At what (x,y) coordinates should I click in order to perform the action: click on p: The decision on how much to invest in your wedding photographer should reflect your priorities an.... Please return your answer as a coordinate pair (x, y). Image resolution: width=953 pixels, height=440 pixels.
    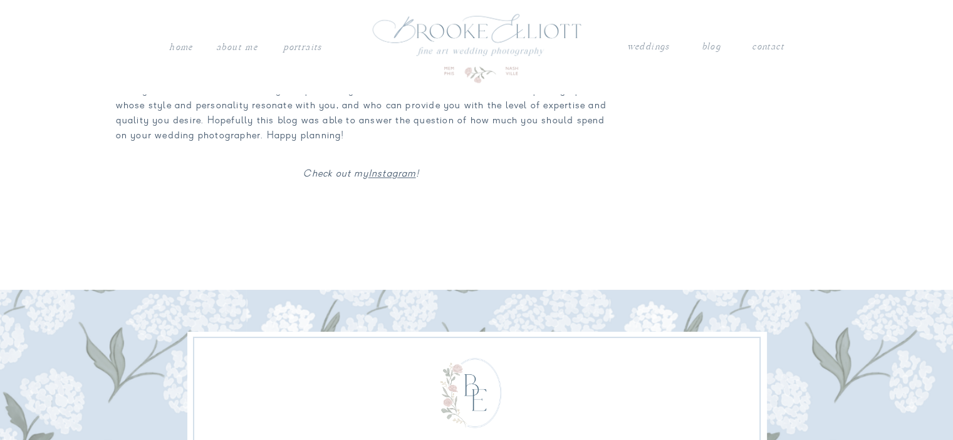
    Looking at the image, I should click on (361, 105).